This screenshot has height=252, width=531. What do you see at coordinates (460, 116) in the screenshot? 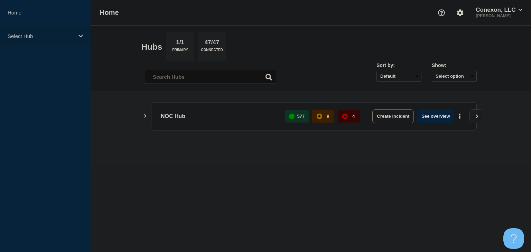
I see `button: More actions` at bounding box center [460, 116].